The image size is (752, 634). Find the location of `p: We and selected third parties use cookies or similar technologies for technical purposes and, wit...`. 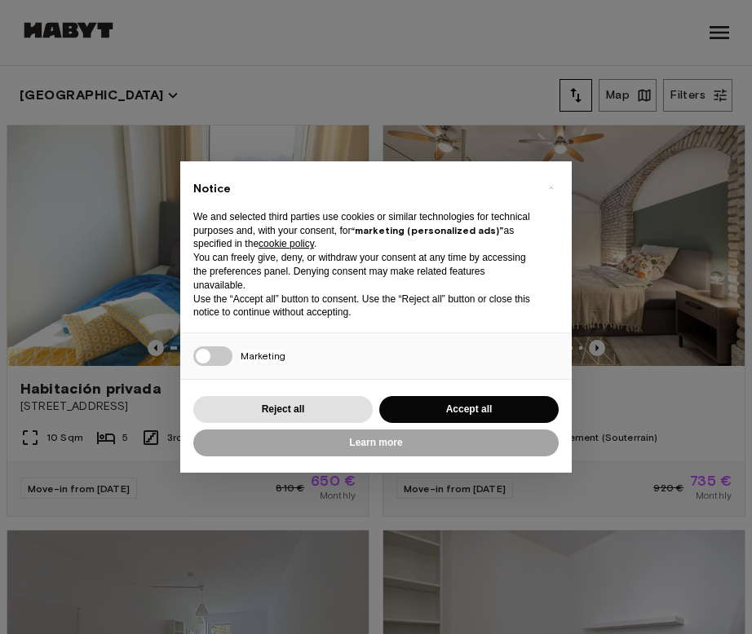

p: We and selected third parties use cookies or similar technologies for technical purposes and, wit... is located at coordinates (363, 231).